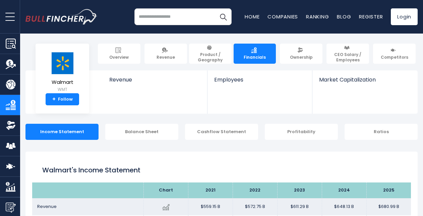  Describe the element at coordinates (62, 90) in the screenshot. I see `small: WMT` at that location.